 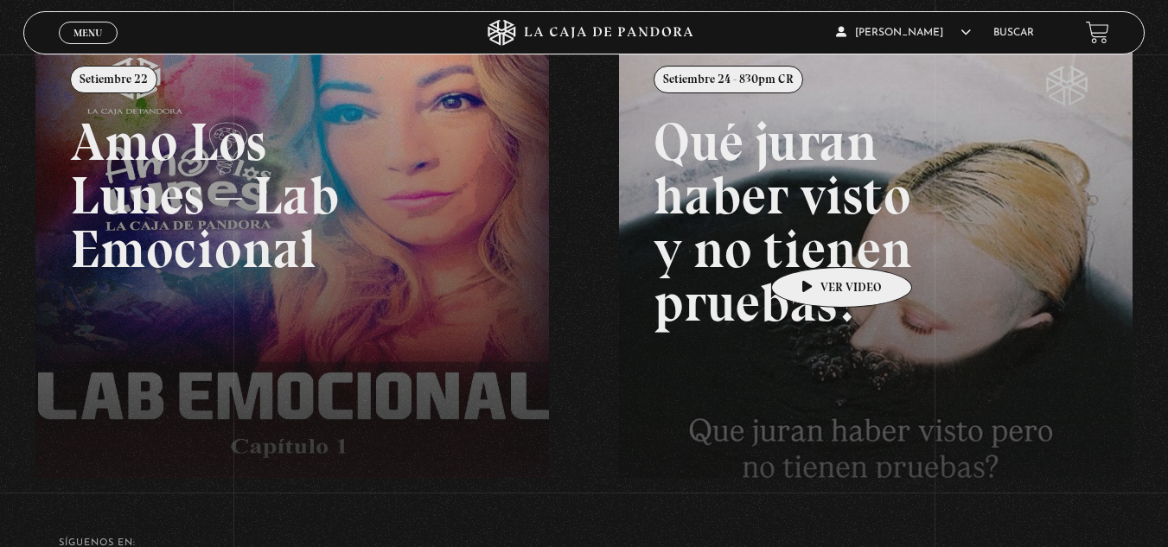 What do you see at coordinates (1013, 33) in the screenshot?
I see `a: Buscar` at bounding box center [1013, 33].